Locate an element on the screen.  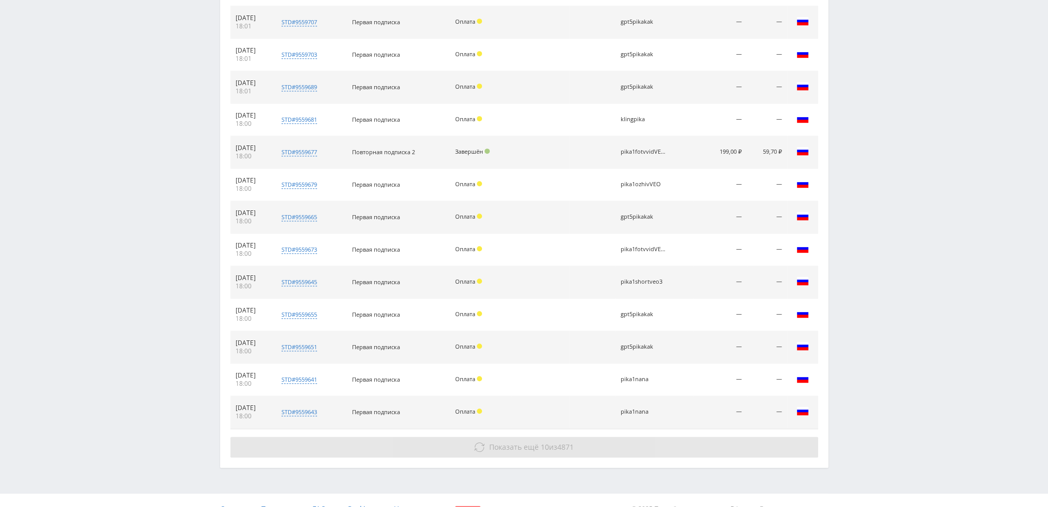
span: из is located at coordinates (532, 446).